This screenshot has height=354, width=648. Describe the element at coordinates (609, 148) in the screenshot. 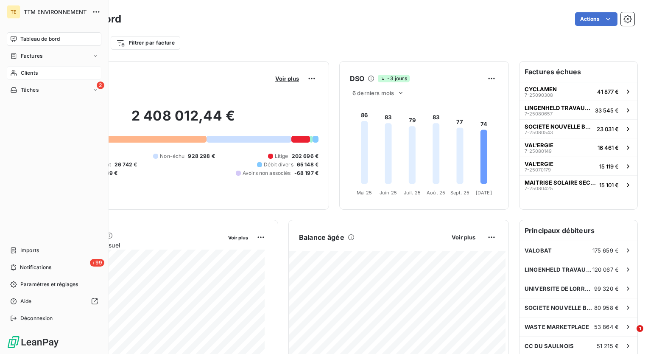

I see `span: 16 461 €` at that location.